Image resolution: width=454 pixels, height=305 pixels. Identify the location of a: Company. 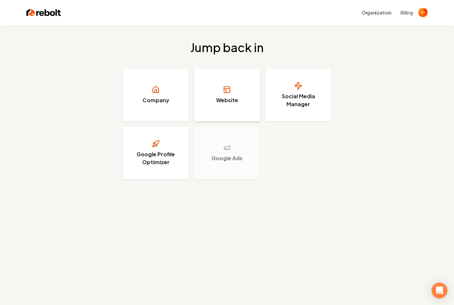
(156, 95).